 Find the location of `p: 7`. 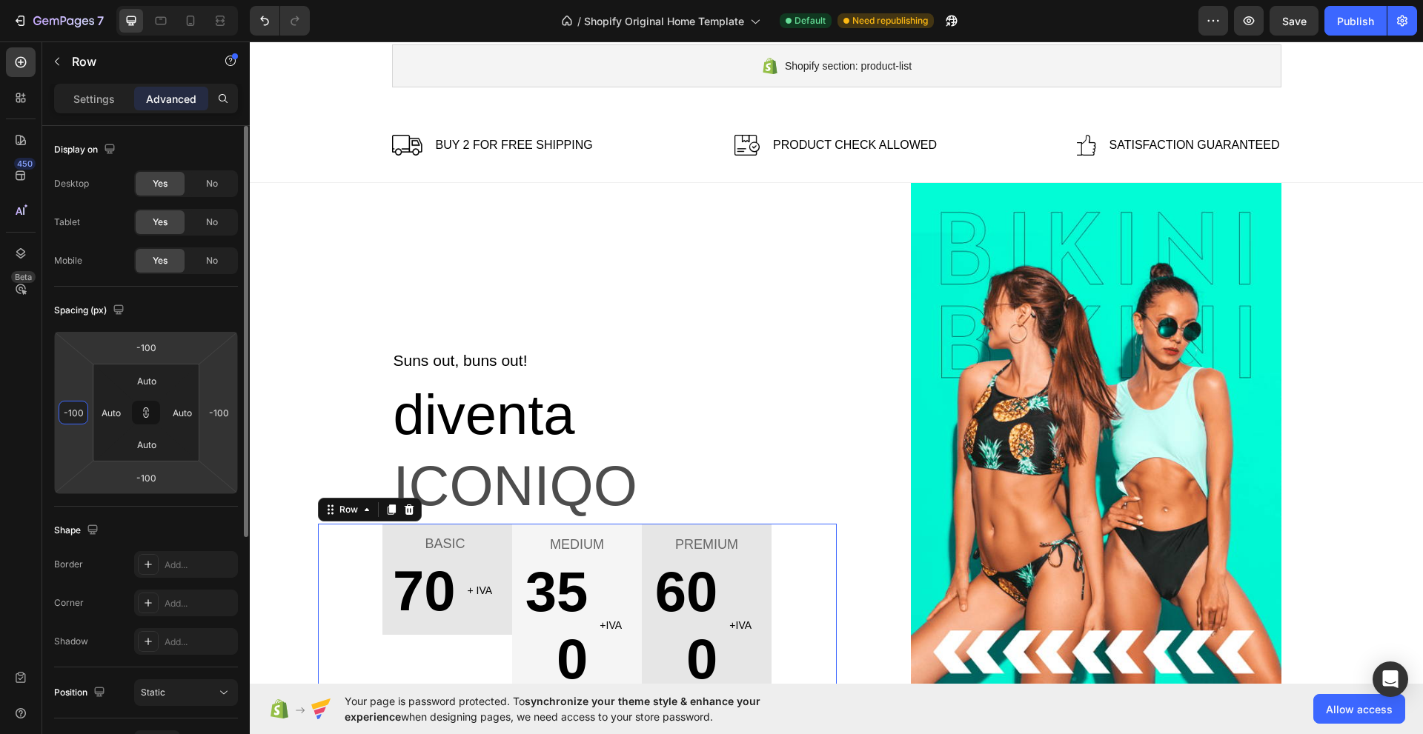

p: 7 is located at coordinates (100, 21).